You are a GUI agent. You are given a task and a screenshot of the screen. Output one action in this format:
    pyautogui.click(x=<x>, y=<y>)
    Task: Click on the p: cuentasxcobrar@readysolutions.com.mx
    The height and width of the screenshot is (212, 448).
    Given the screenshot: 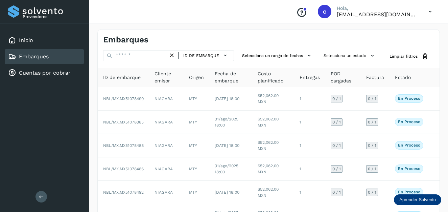 What is the action you would take?
    pyautogui.click(x=378, y=14)
    